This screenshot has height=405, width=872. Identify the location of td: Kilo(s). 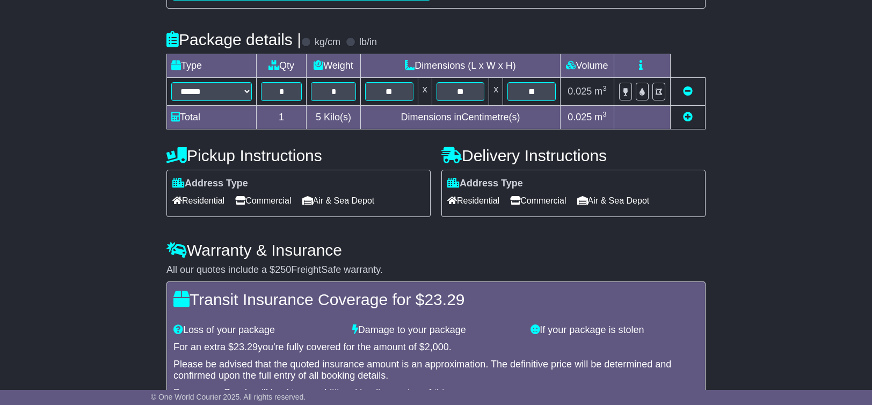
(334, 118).